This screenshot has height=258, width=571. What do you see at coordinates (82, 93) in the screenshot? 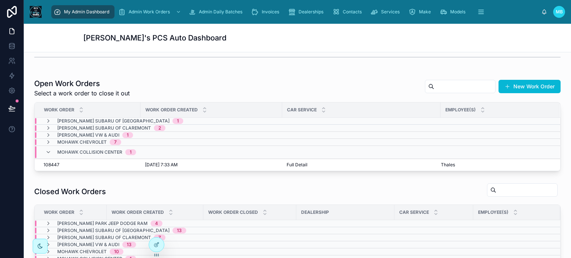
I see `span: Select a work order to close it out` at bounding box center [82, 93].